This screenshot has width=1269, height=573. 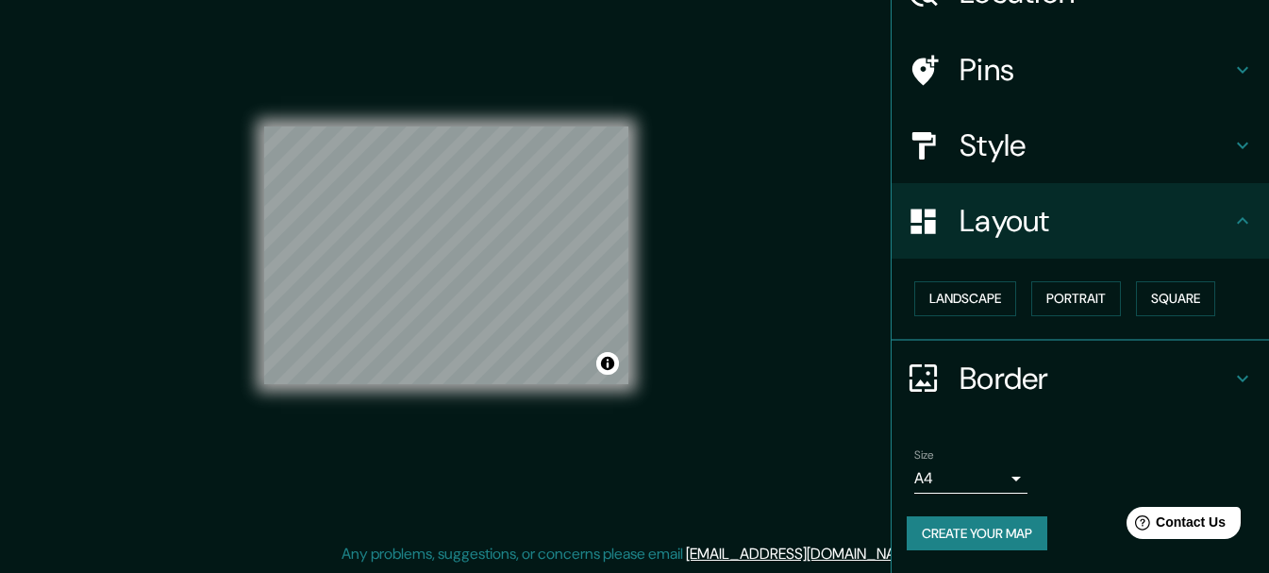 What do you see at coordinates (1096, 378) in the screenshot?
I see `h4: Border` at bounding box center [1096, 378].